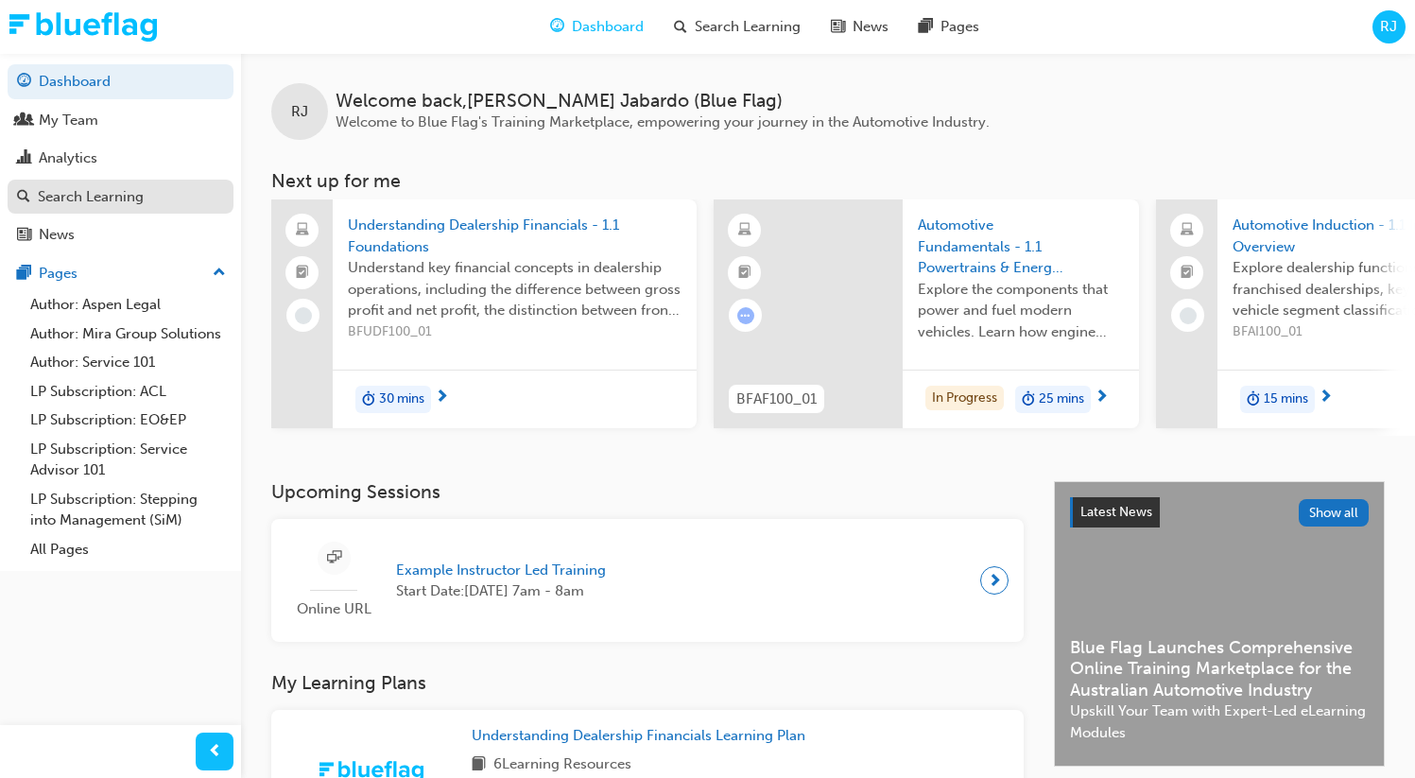 This screenshot has width=1415, height=778. Describe the element at coordinates (24, 159) in the screenshot. I see `span: chart-icon` at that location.